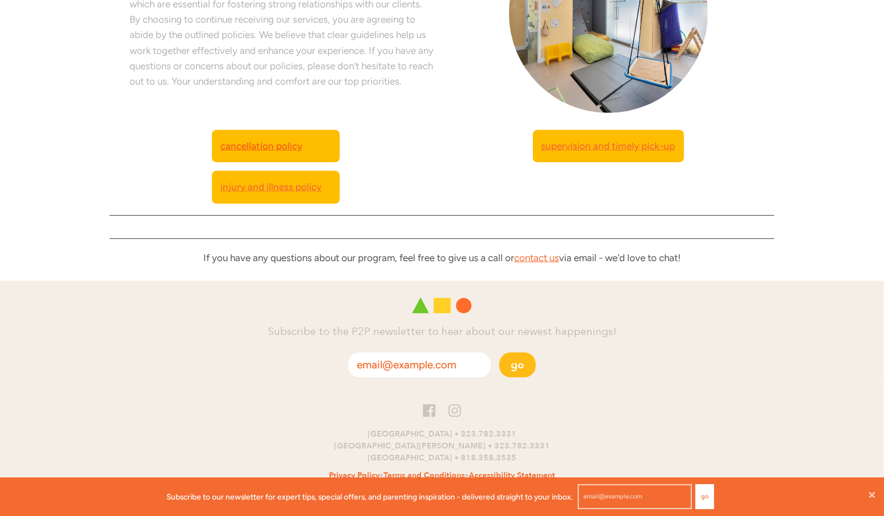 The width and height of the screenshot is (884, 516). I want to click on a: Cancellation Policy, so click(276, 146).